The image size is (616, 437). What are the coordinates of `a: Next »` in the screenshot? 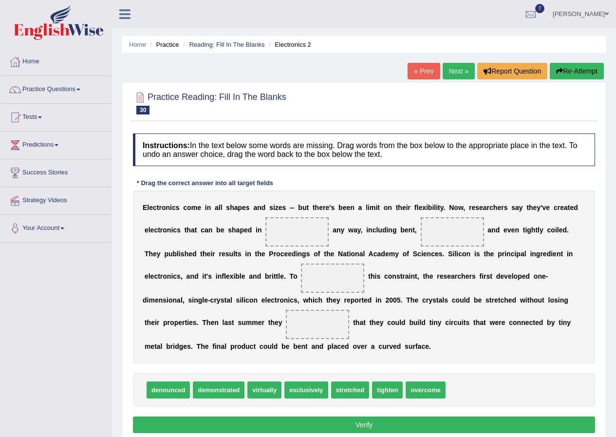 It's located at (459, 71).